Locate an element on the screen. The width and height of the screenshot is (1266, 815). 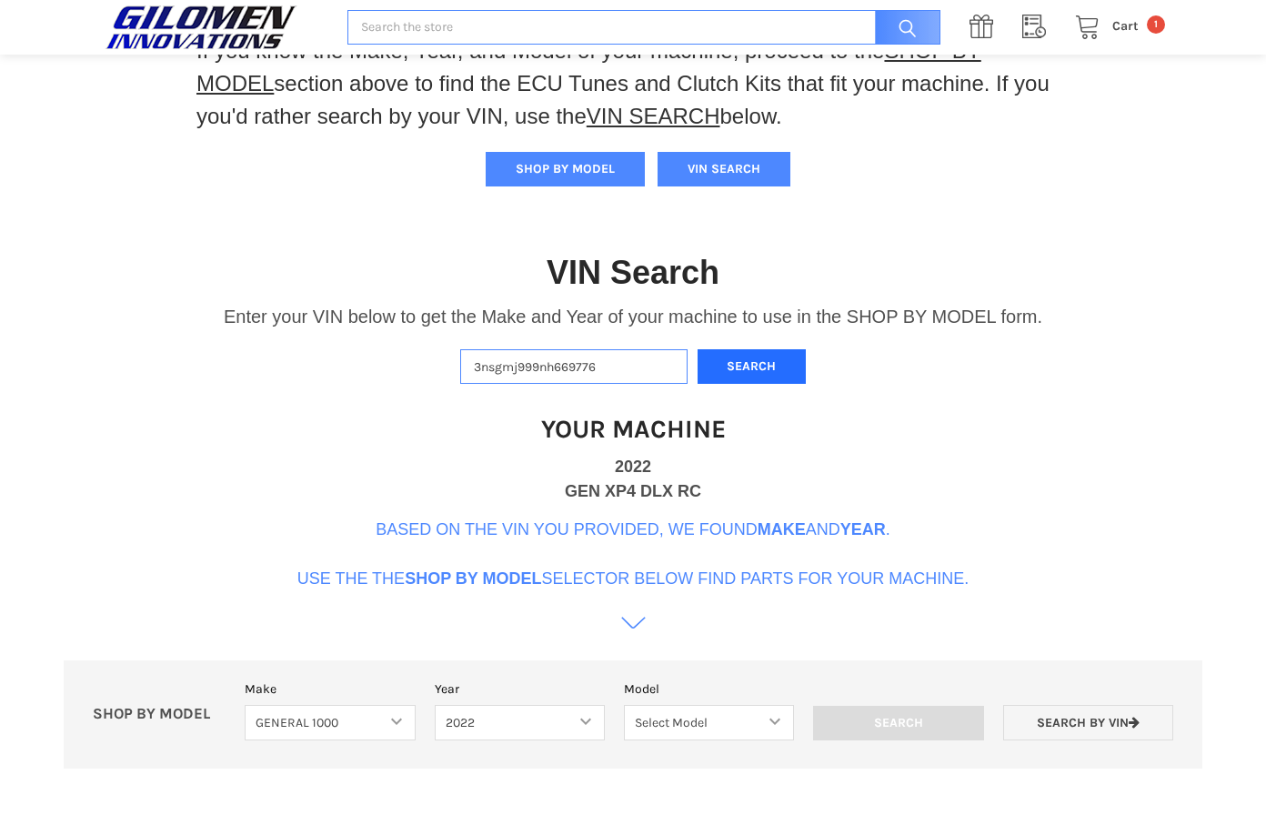
a: Search by VIN is located at coordinates (1088, 722).